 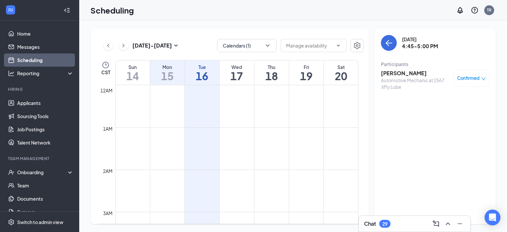 I want to click on svg: Minimize, so click(x=460, y=224).